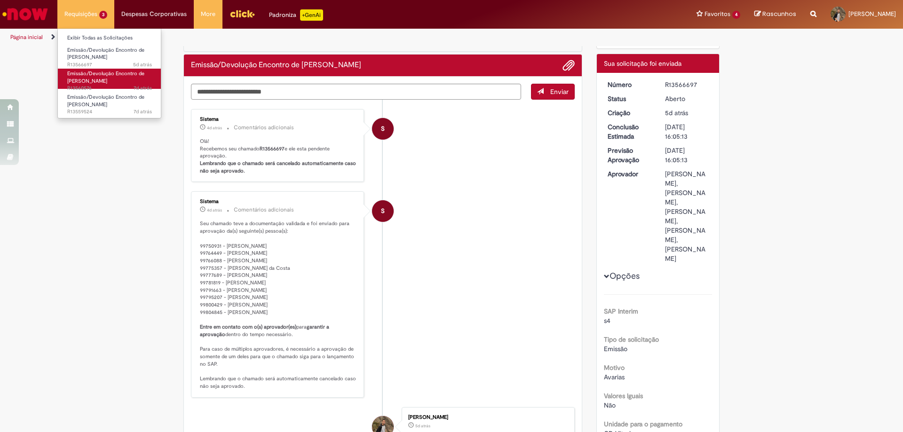 The height and width of the screenshot is (432, 903). I want to click on span: Enviar, so click(559, 92).